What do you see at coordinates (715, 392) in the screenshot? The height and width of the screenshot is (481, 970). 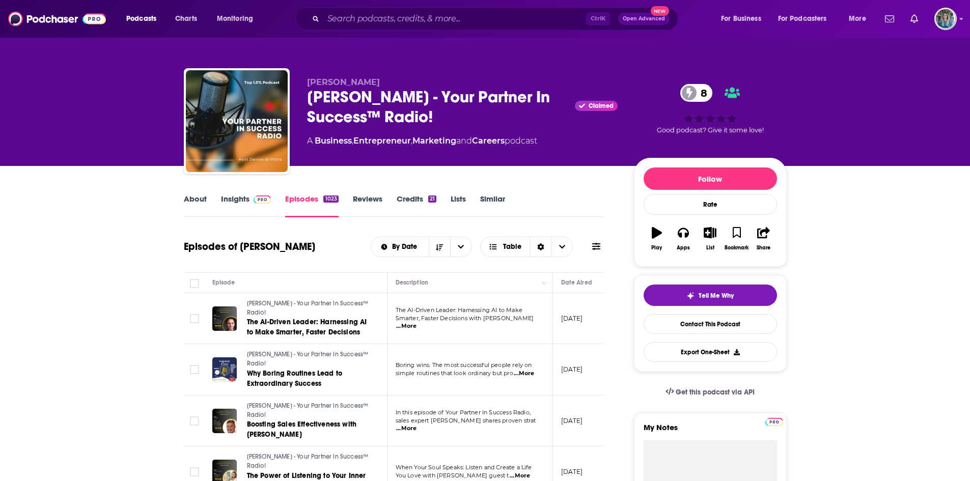 I see `span: Get this podcast via API` at bounding box center [715, 392].